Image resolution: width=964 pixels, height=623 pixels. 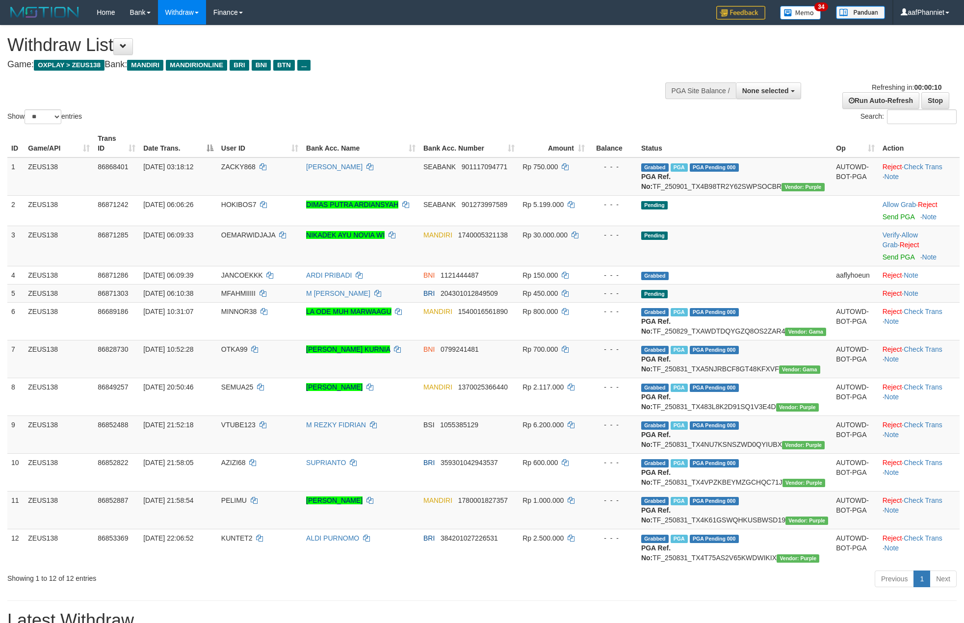 What do you see at coordinates (483, 387) in the screenshot?
I see `span: Copy 1370025366440 to clipboard` at bounding box center [483, 387].